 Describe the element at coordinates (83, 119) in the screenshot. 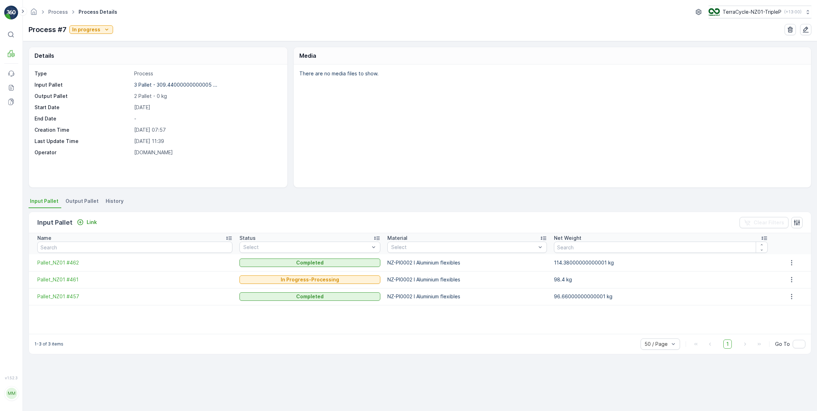

I see `p: End Date` at that location.